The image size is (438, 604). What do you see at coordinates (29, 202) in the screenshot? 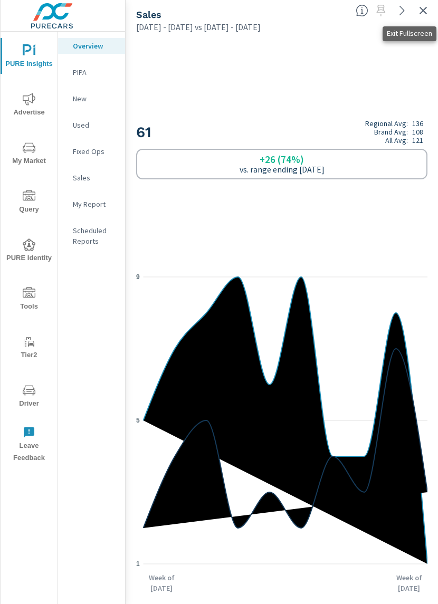
I see `span: Query` at bounding box center [29, 202].